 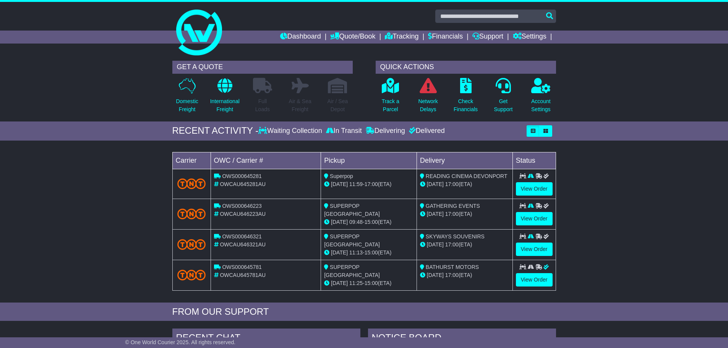 What do you see at coordinates (225, 97) in the screenshot?
I see `a: InternationalFreight` at bounding box center [225, 97].